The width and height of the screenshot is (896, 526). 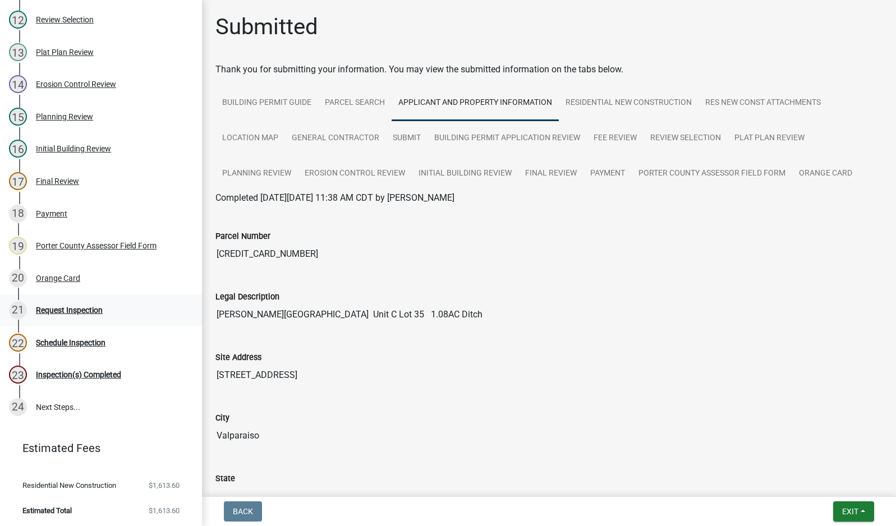 What do you see at coordinates (58, 278) in the screenshot?
I see `div: Orange Card` at bounding box center [58, 278].